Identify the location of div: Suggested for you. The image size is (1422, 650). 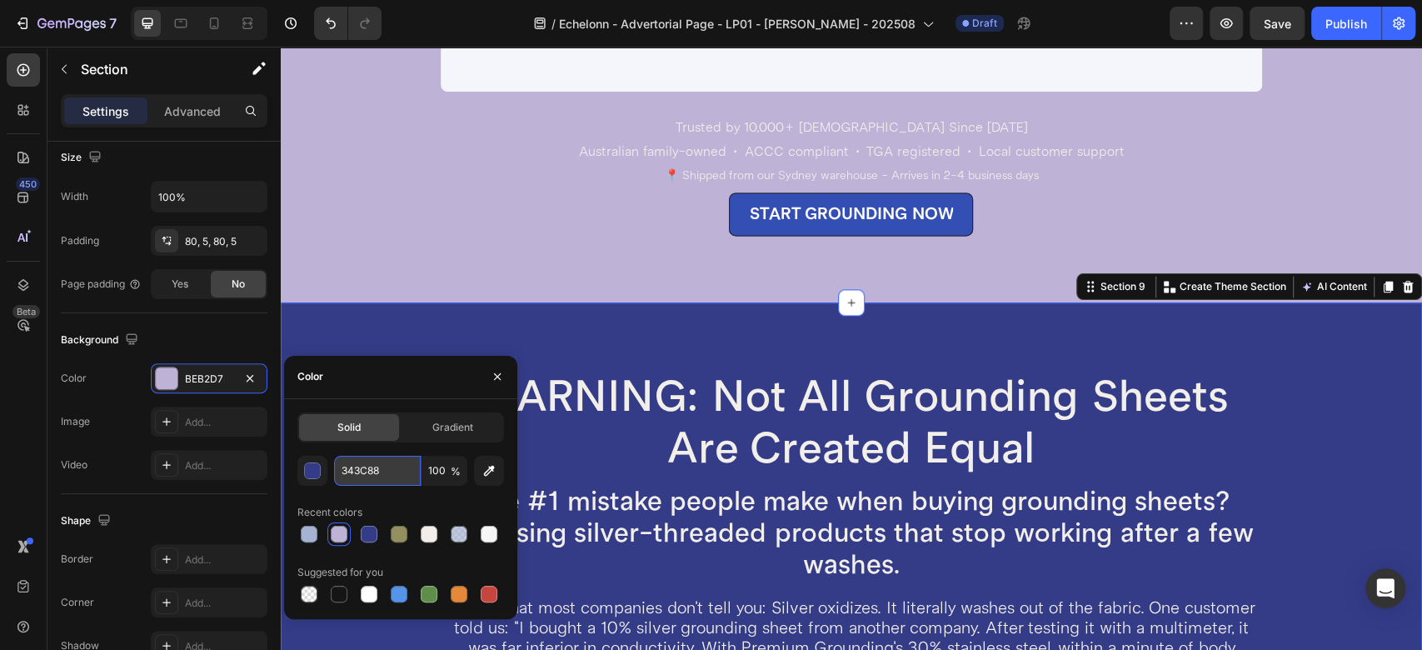
(340, 572).